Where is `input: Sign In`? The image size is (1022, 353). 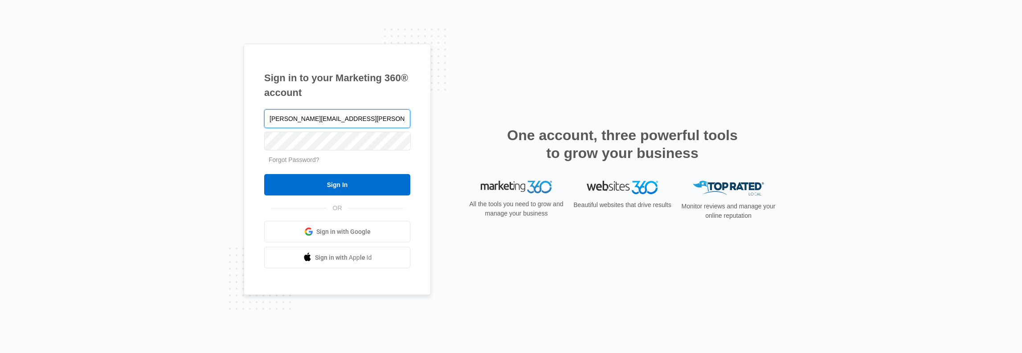 input: Sign In is located at coordinates (337, 185).